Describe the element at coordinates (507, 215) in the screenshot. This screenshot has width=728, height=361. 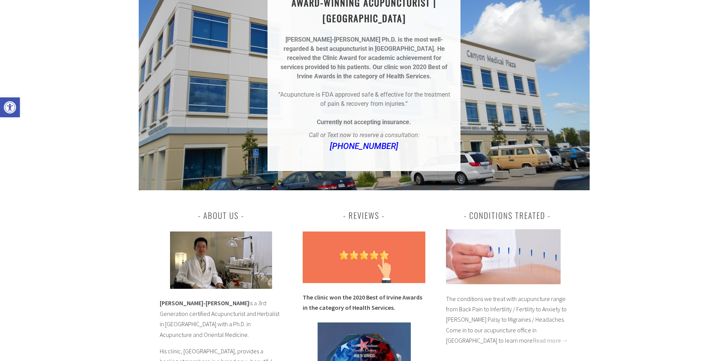
I see `h3: Conditions Treated` at that location.